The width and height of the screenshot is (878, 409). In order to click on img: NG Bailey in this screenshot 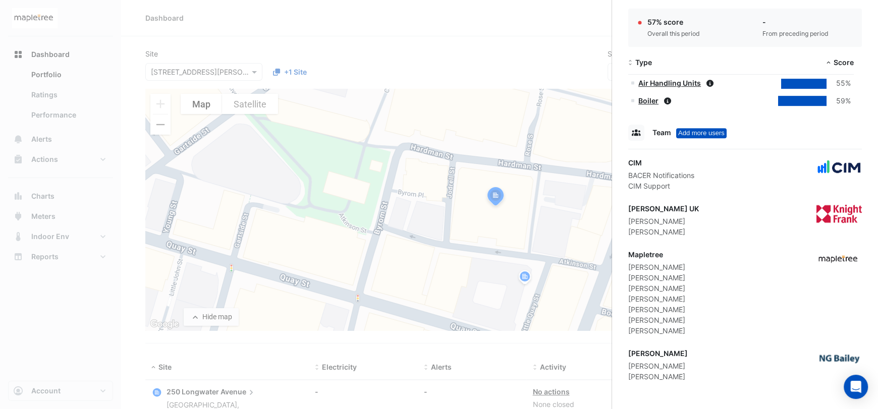, I will do `click(839, 358)`.